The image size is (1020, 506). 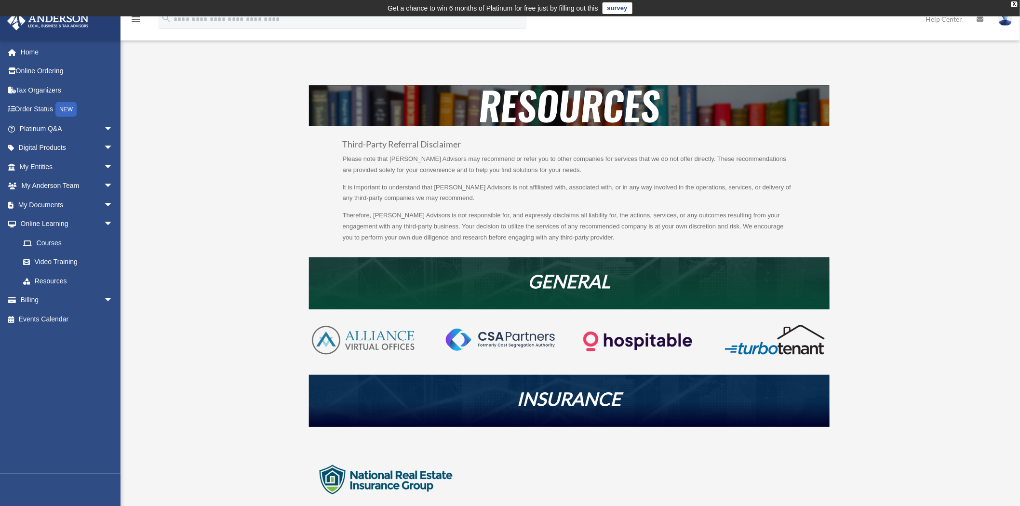 I want to click on em: GENERAL, so click(x=569, y=281).